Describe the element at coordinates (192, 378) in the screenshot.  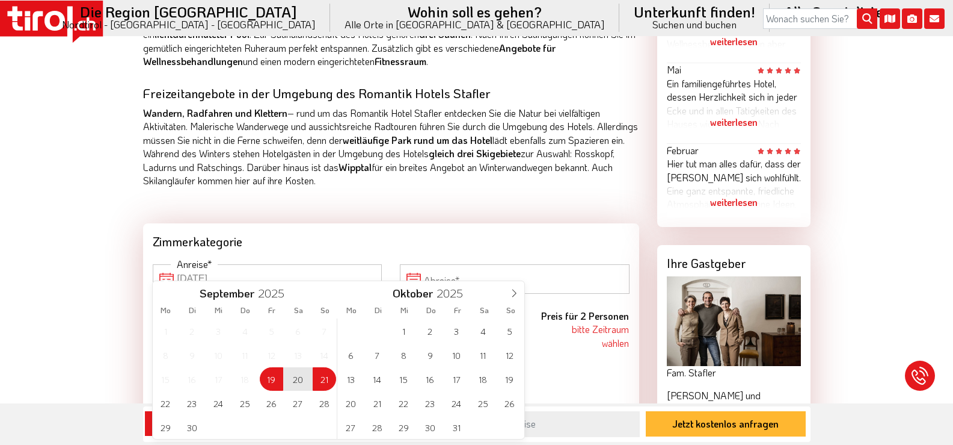
I see `span: September 16, 2025` at that location.